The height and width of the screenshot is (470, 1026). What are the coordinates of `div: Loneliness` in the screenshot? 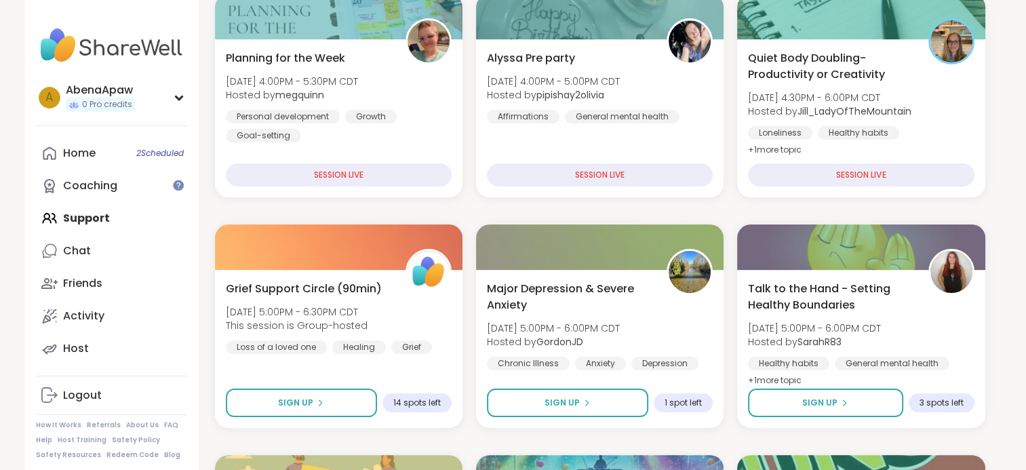 It's located at (780, 133).